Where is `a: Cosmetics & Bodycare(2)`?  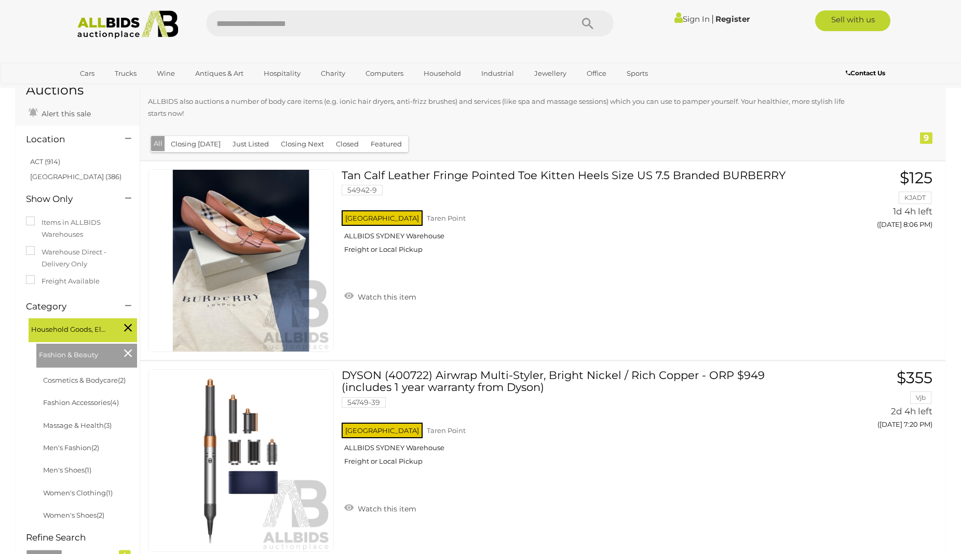
a: Cosmetics & Bodycare(2) is located at coordinates (84, 380).